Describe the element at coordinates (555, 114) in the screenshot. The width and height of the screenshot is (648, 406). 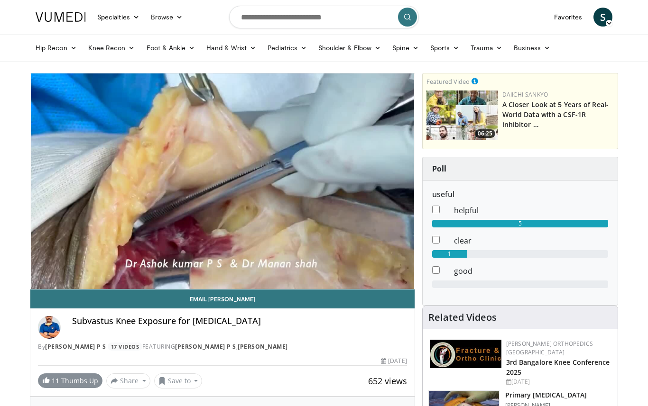
I see `a: A Closer Look at 5 Years of Real-World Data with a CSF-1R inhibitor …` at that location.